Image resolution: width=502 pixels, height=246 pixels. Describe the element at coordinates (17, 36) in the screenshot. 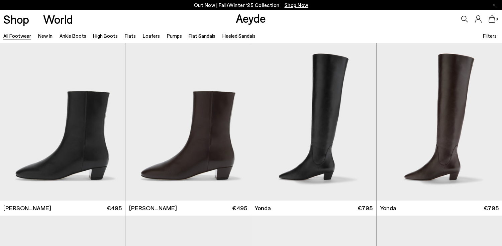

I see `a: All Footwear` at that location.